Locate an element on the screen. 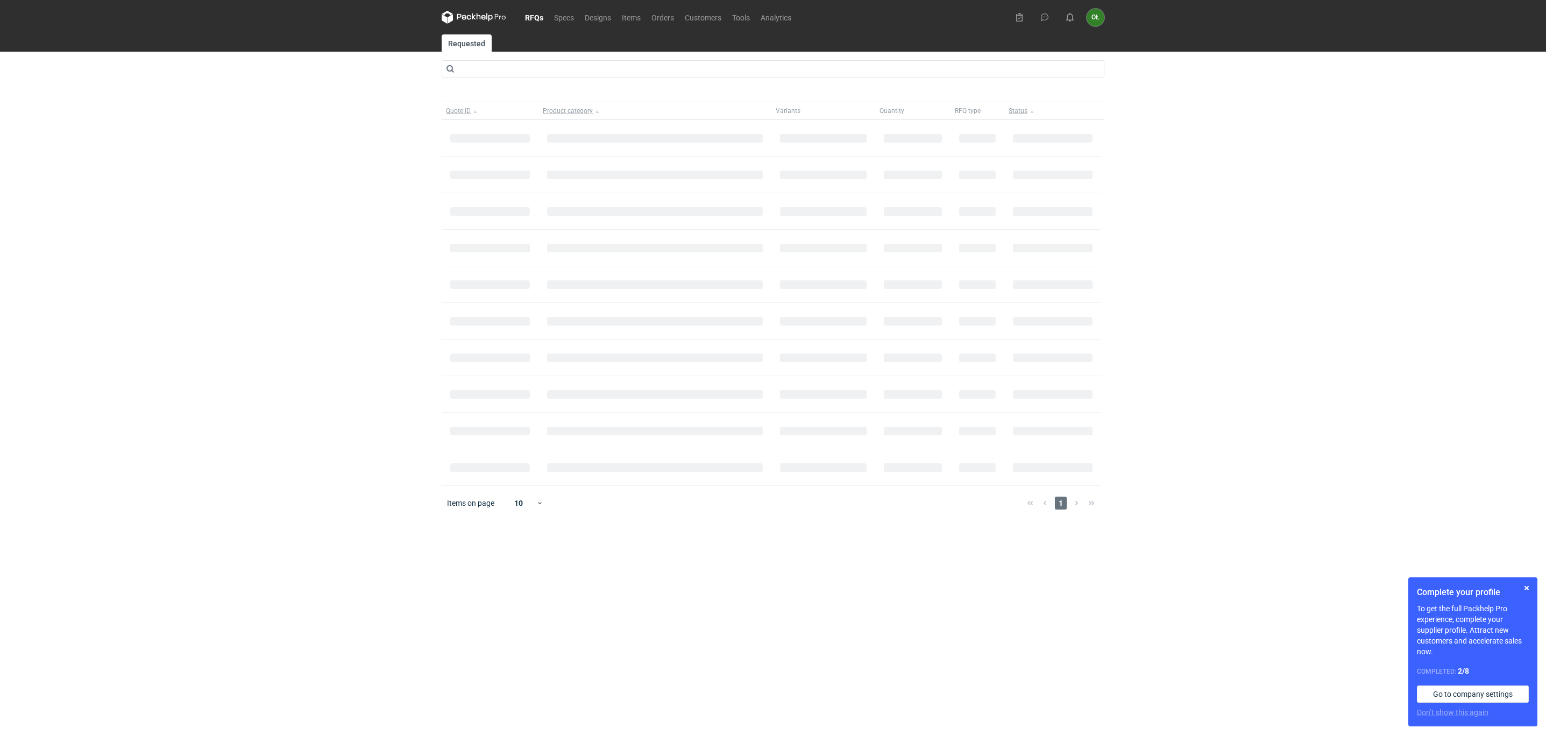 The height and width of the screenshot is (735, 1546). figcaption: OŁ is located at coordinates (1095, 17).